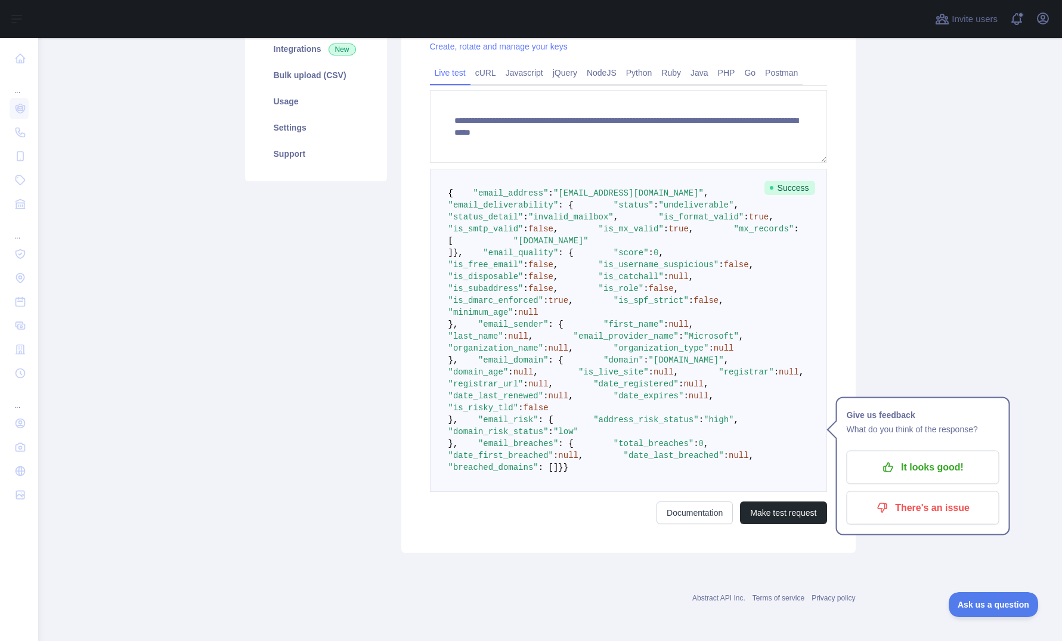 The width and height of the screenshot is (1062, 641). What do you see at coordinates (485, 73) in the screenshot?
I see `a: cURL` at bounding box center [485, 73].